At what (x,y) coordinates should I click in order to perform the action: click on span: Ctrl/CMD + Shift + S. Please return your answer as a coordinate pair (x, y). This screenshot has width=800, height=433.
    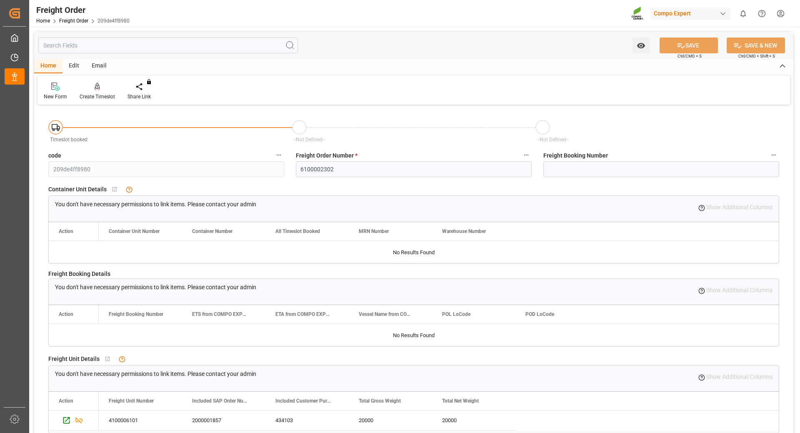
    Looking at the image, I should click on (757, 56).